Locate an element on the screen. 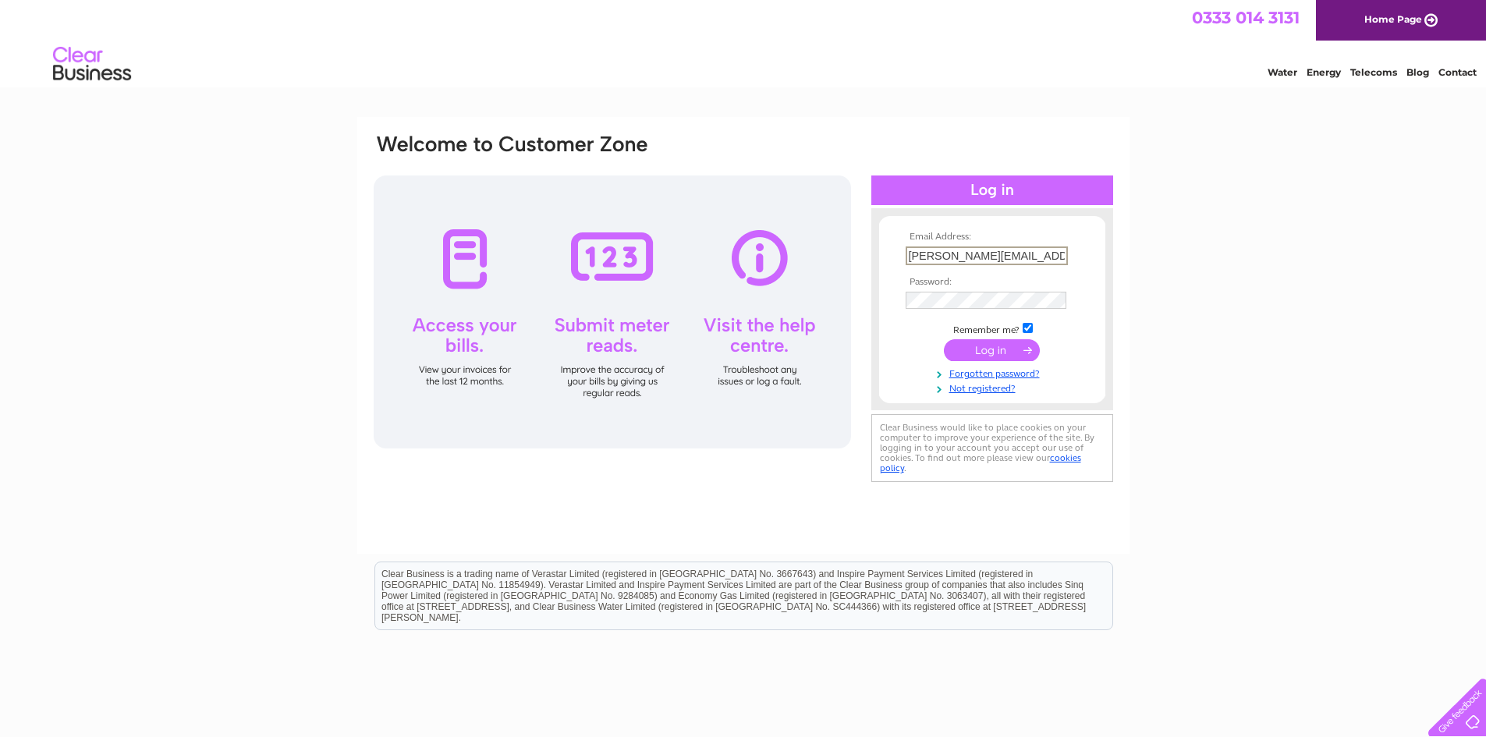 This screenshot has width=1486, height=737. a: Contact is located at coordinates (1457, 72).